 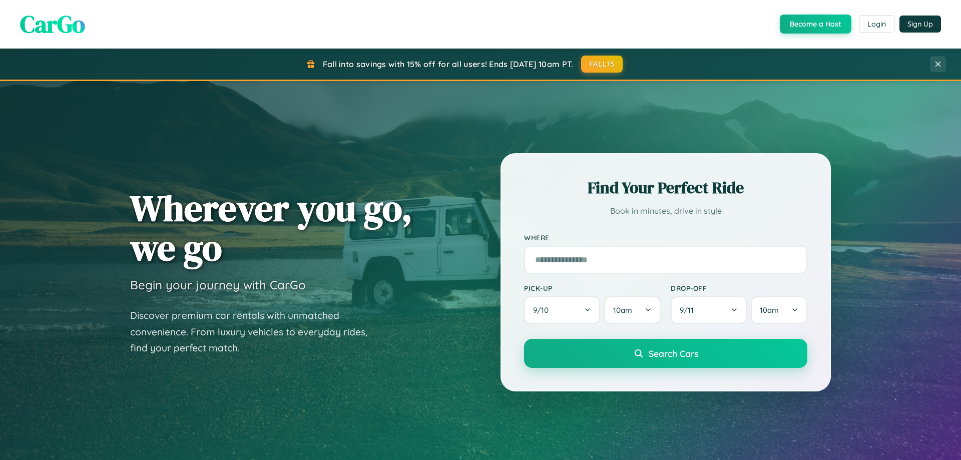 I want to click on p: Discover premium car rentals with unmatched convenience. From luxury vehicles to everyday rides, ..., so click(x=255, y=332).